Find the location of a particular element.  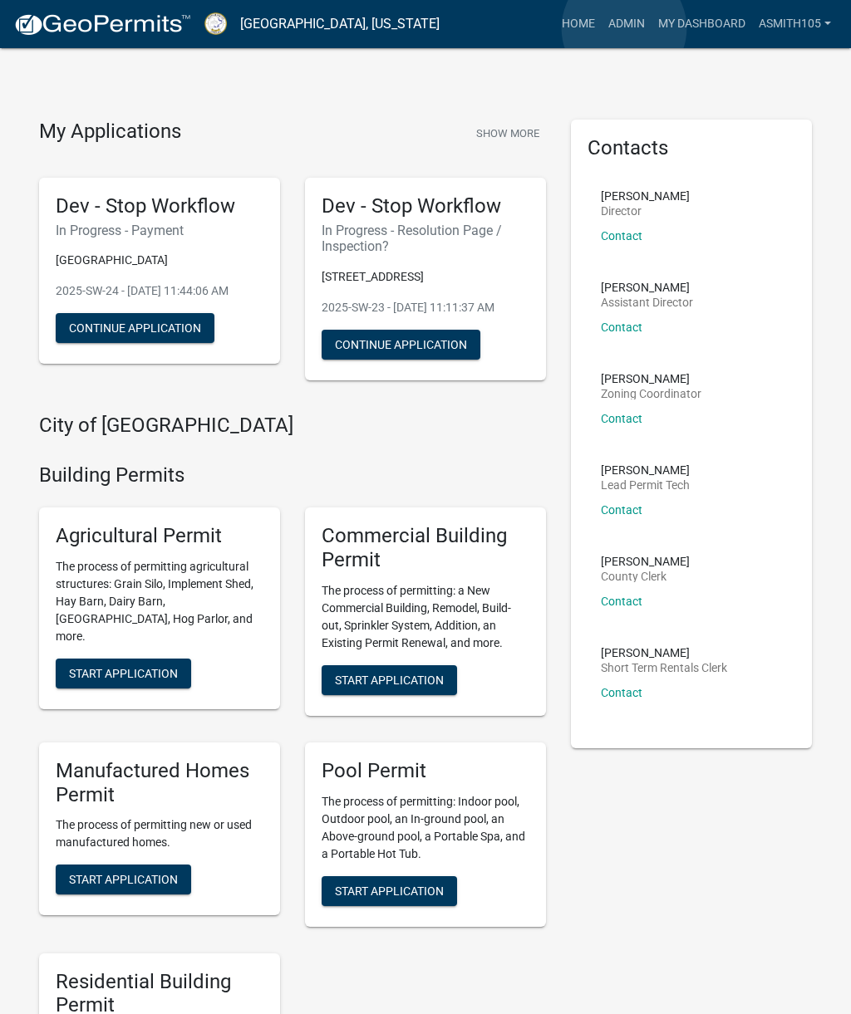

a: My Dashboard is located at coordinates (701, 24).